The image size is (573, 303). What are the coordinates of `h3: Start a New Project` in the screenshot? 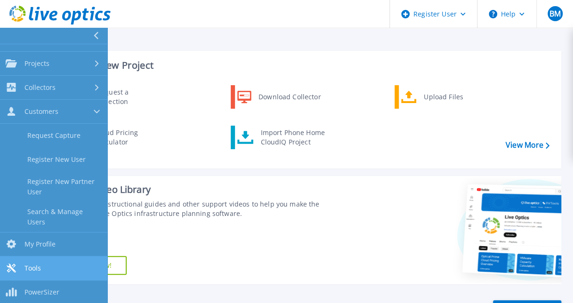 It's located at (308, 65).